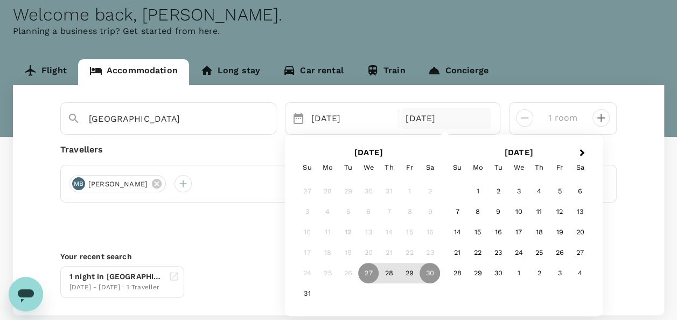 This screenshot has width=677, height=320. What do you see at coordinates (560, 212) in the screenshot?
I see `div: Choose Friday, September 12th, 2025` at bounding box center [560, 212].